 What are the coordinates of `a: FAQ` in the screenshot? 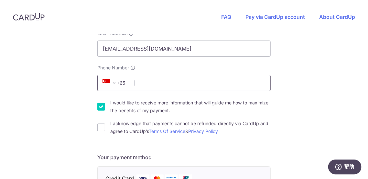 It's located at (226, 17).